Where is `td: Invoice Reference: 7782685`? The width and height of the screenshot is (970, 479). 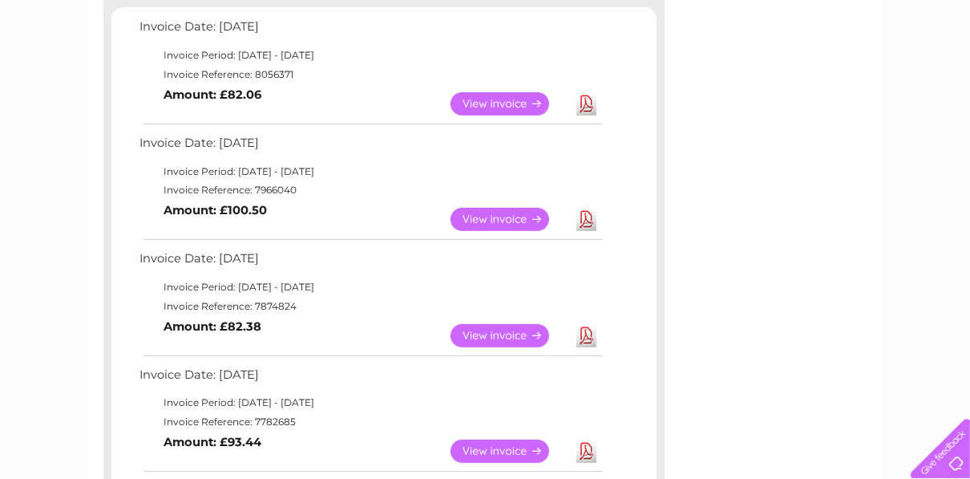 td: Invoice Reference: 7782685 is located at coordinates (370, 422).